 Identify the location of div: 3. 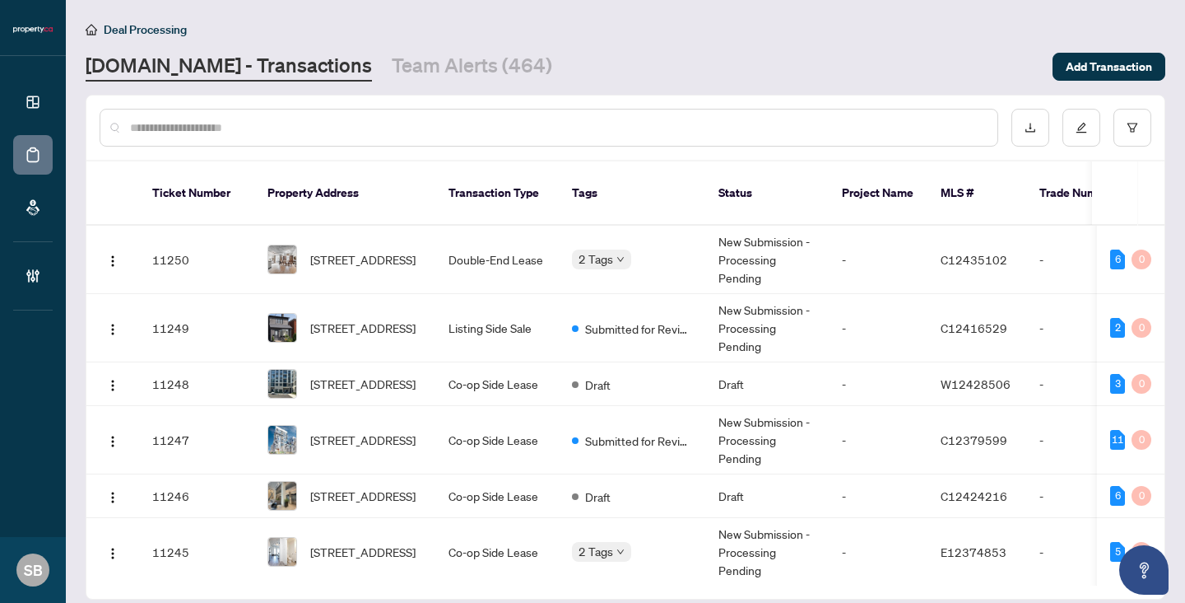
(1118, 384).